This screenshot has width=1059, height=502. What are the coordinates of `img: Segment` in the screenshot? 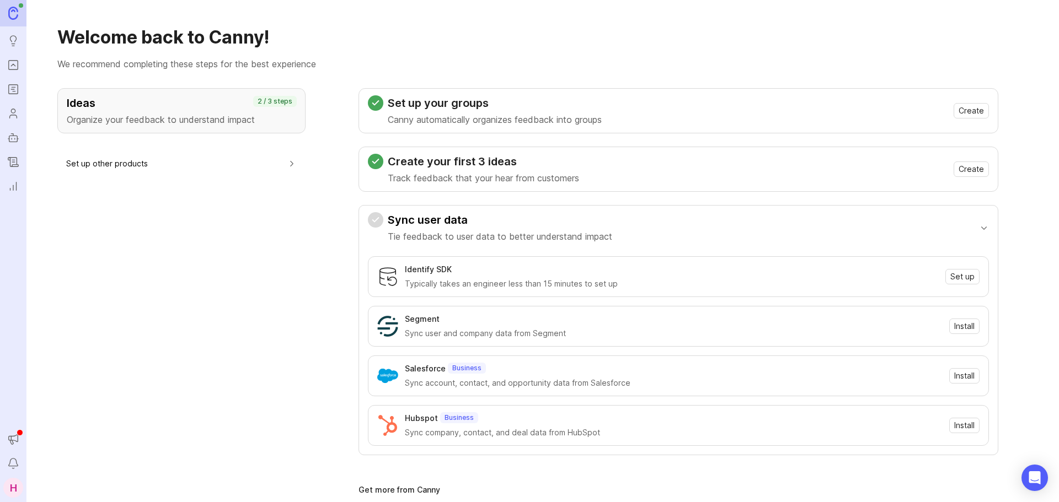 It's located at (388, 327).